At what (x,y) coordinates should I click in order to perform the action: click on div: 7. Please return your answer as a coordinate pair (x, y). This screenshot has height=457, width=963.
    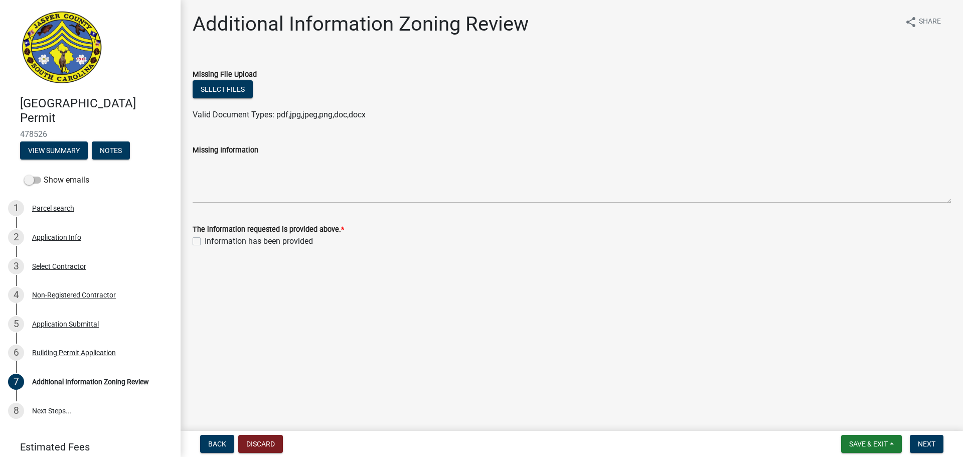
    Looking at the image, I should click on (16, 382).